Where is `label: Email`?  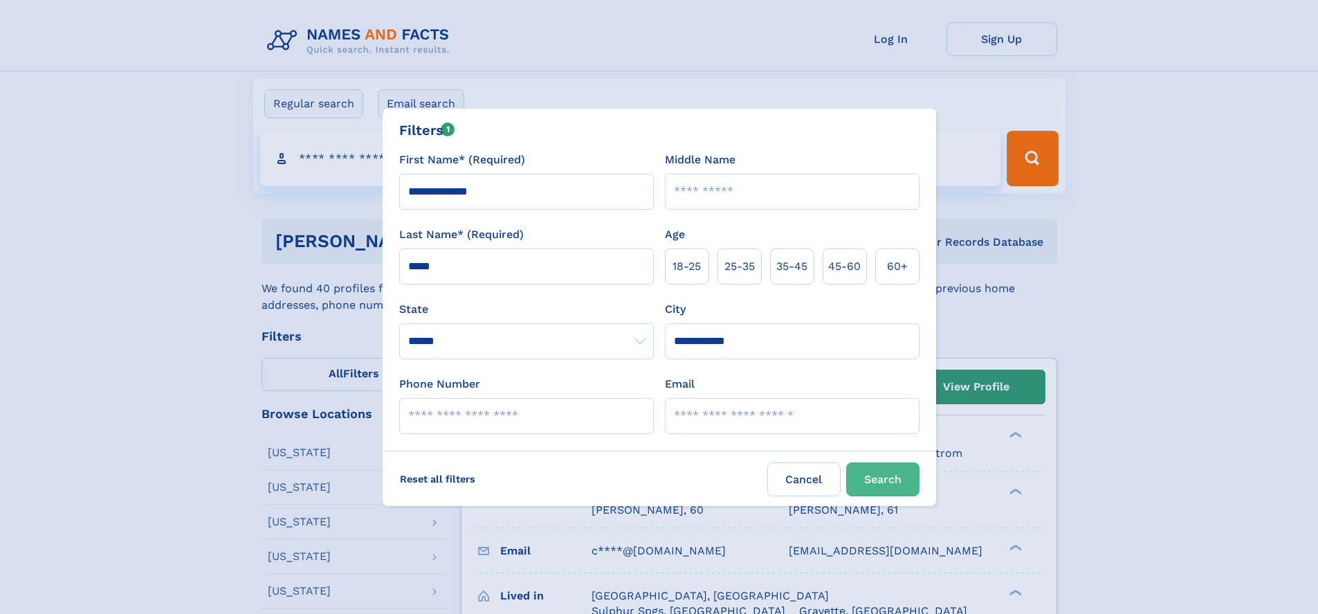 label: Email is located at coordinates (680, 384).